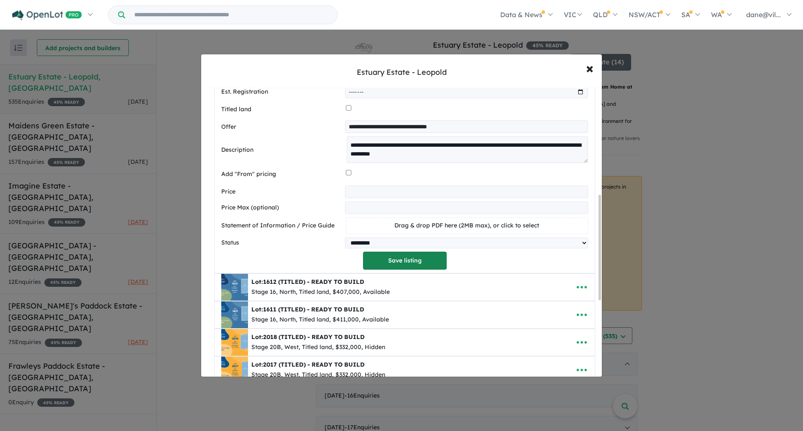  Describe the element at coordinates (764, 15) in the screenshot. I see `span: dane@vil...` at that location.